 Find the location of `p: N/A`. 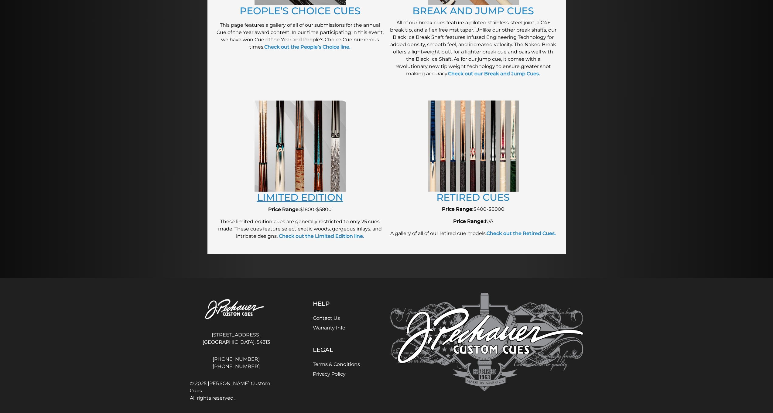

p: N/A is located at coordinates (473, 221).